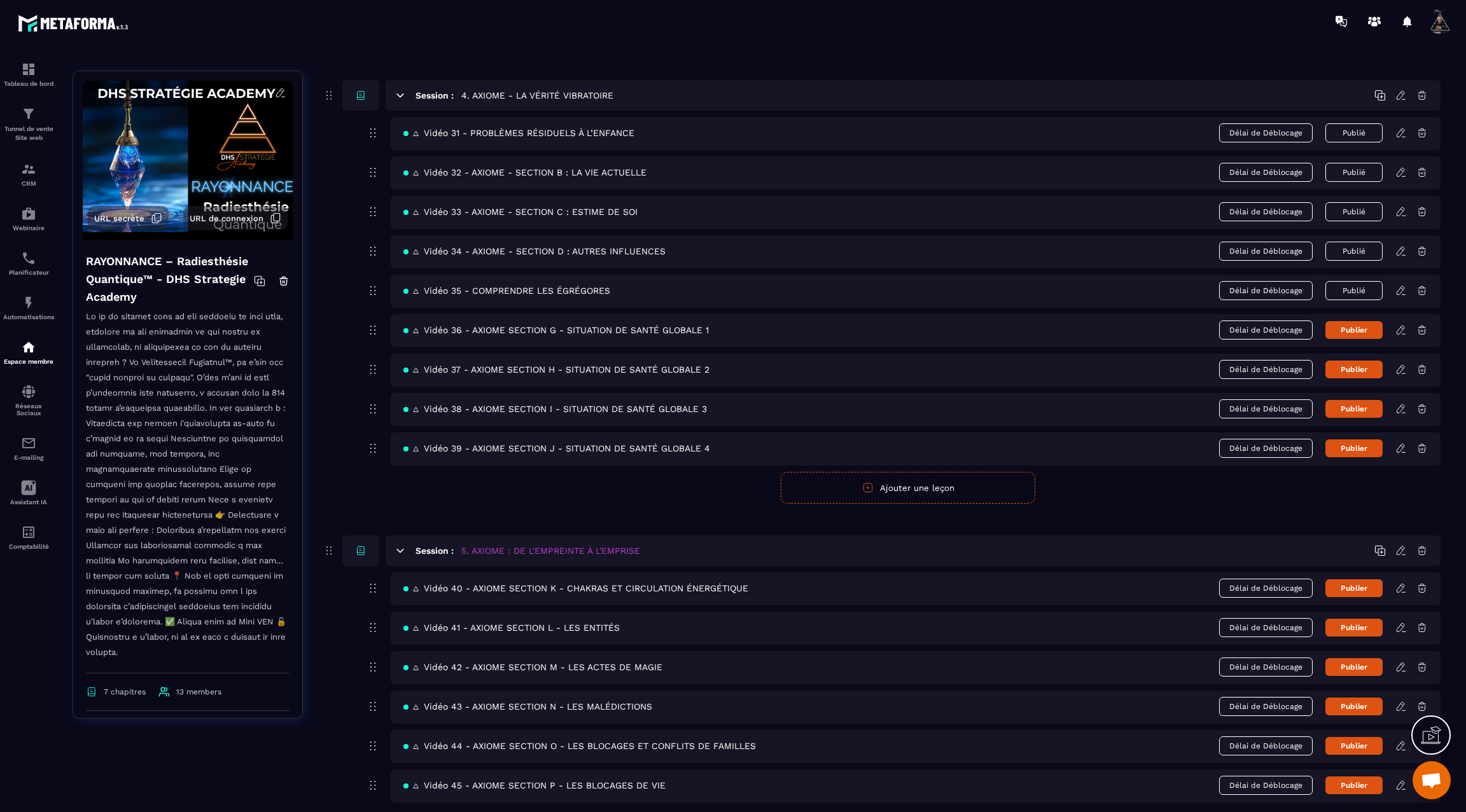 The width and height of the screenshot is (1466, 812). I want to click on p: Automatisations, so click(29, 317).